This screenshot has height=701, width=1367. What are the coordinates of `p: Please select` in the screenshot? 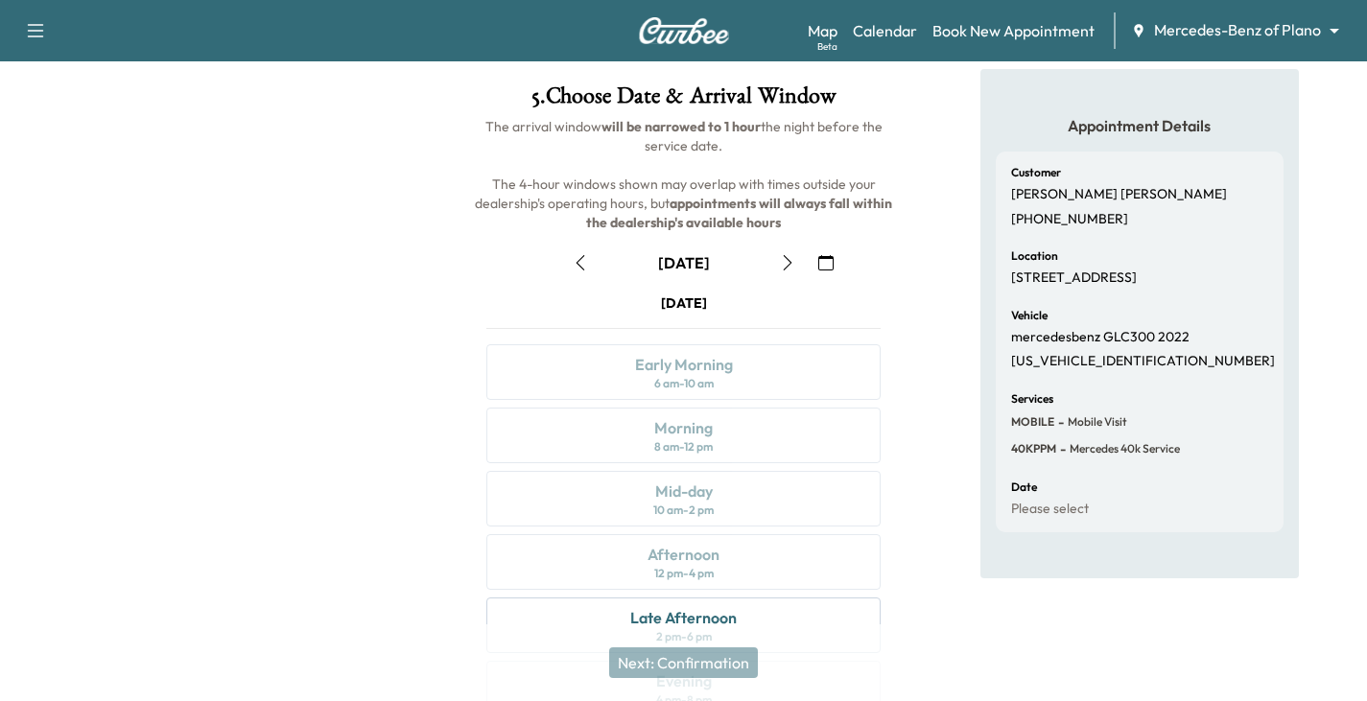 It's located at (1050, 509).